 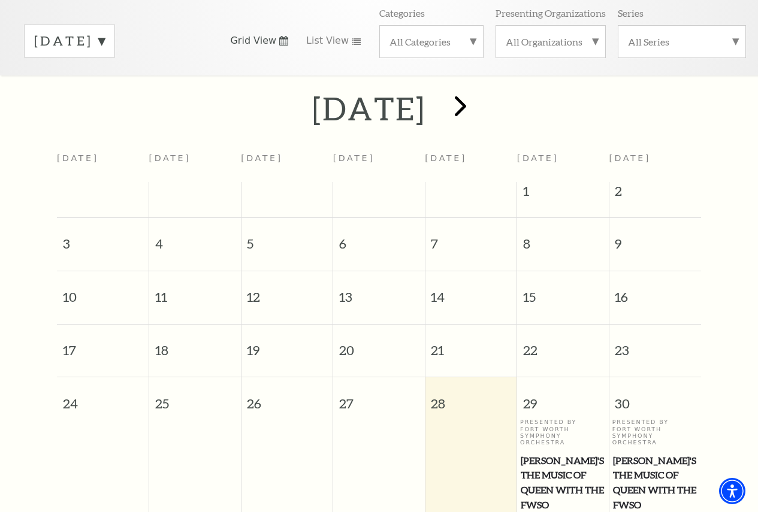 What do you see at coordinates (732, 491) in the screenshot?
I see `div: Accessibility Menu` at bounding box center [732, 491].